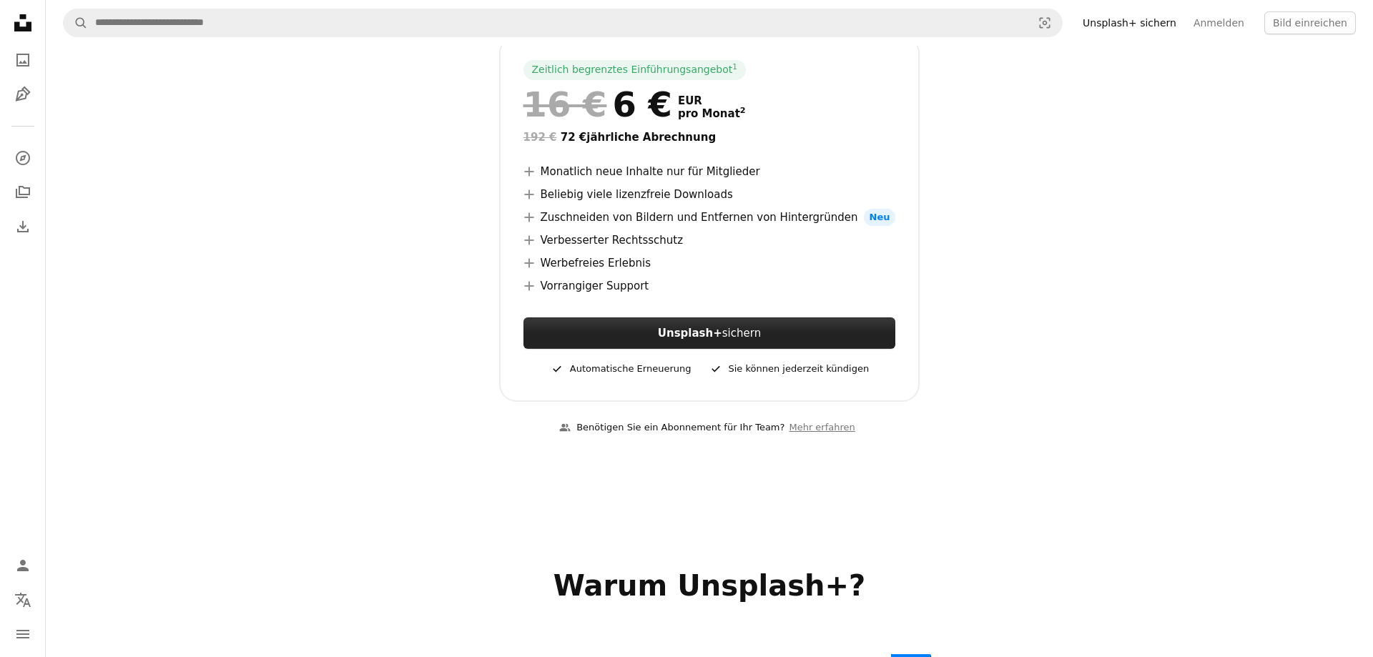  Describe the element at coordinates (23, 227) in the screenshot. I see `a: Bisherige Downloads` at that location.